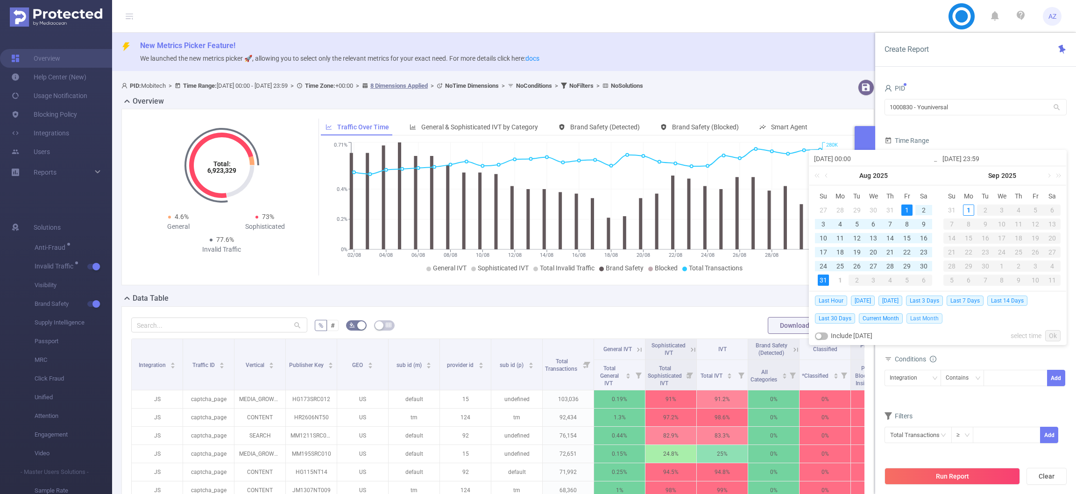 This screenshot has width=1076, height=494. Describe the element at coordinates (135, 85) in the screenshot. I see `b: PID:` at that location.